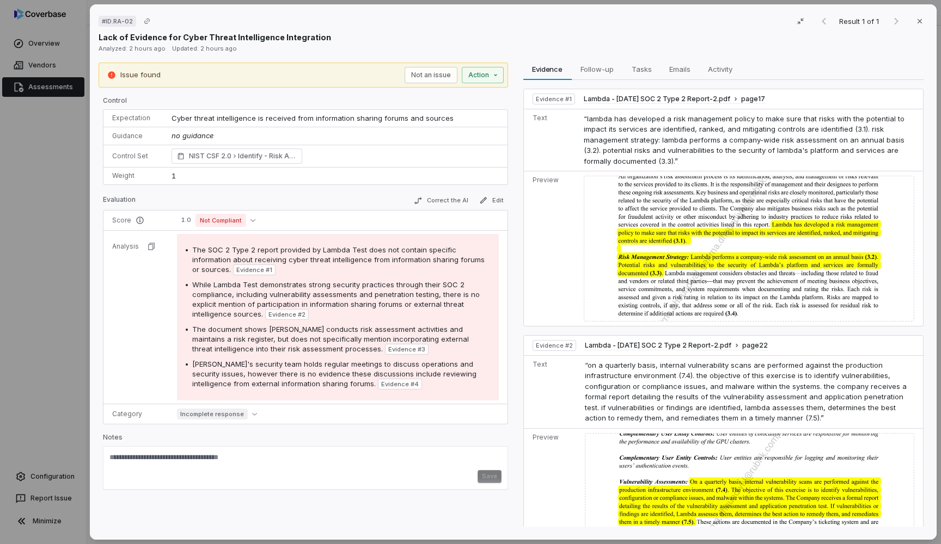 This screenshot has width=941, height=544. I want to click on span: Evidence, so click(547, 69).